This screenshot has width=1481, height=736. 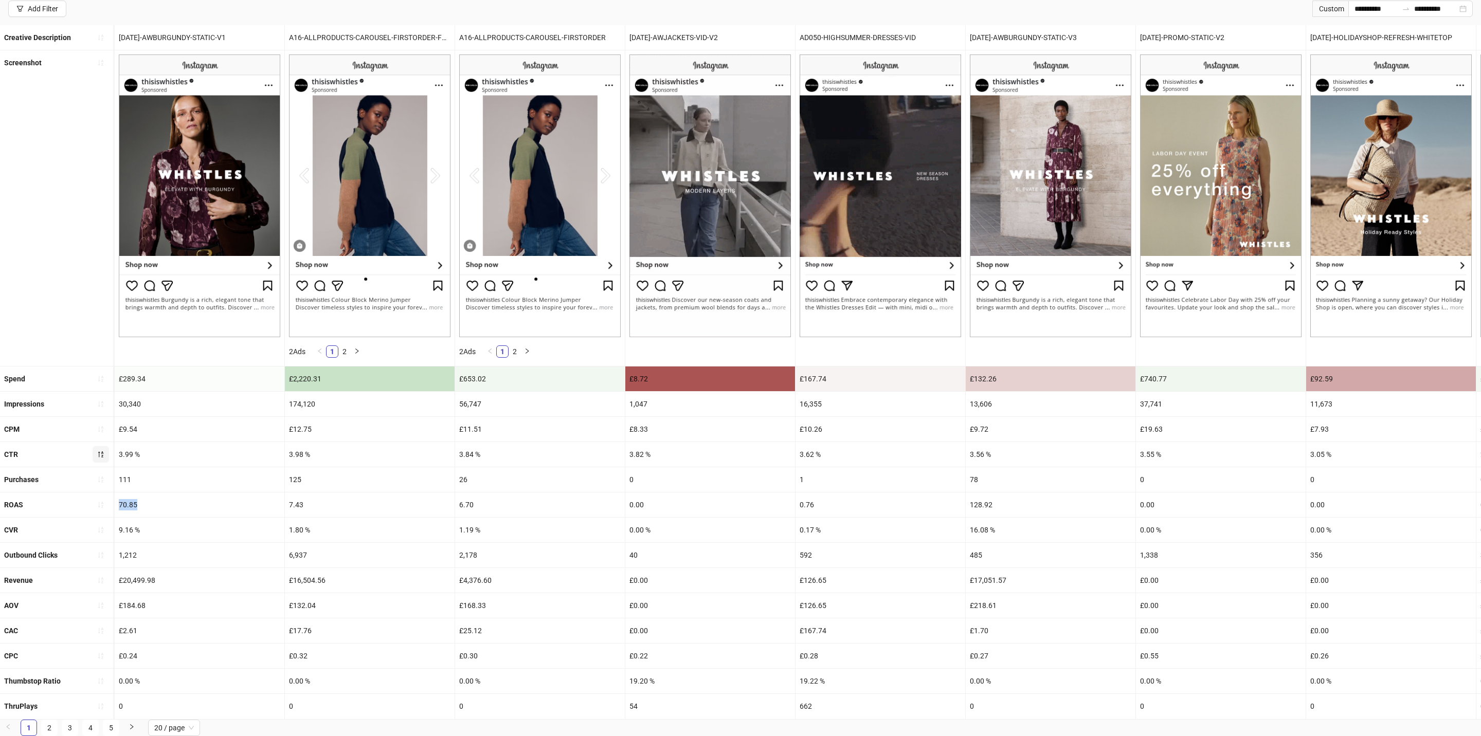 What do you see at coordinates (540, 631) in the screenshot?
I see `div: £25.12` at bounding box center [540, 631].